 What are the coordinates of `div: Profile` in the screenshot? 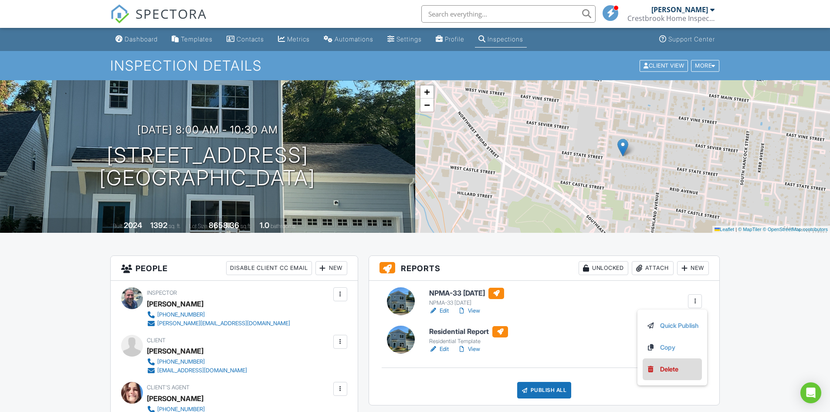 It's located at (454, 39).